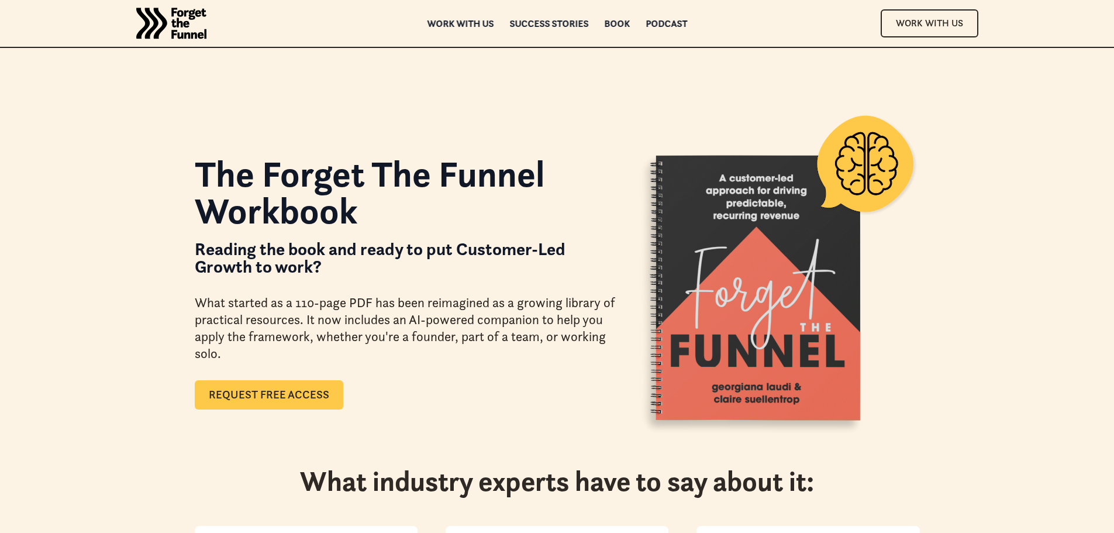  I want to click on h2: What industry experts have to say about it:, so click(557, 481).